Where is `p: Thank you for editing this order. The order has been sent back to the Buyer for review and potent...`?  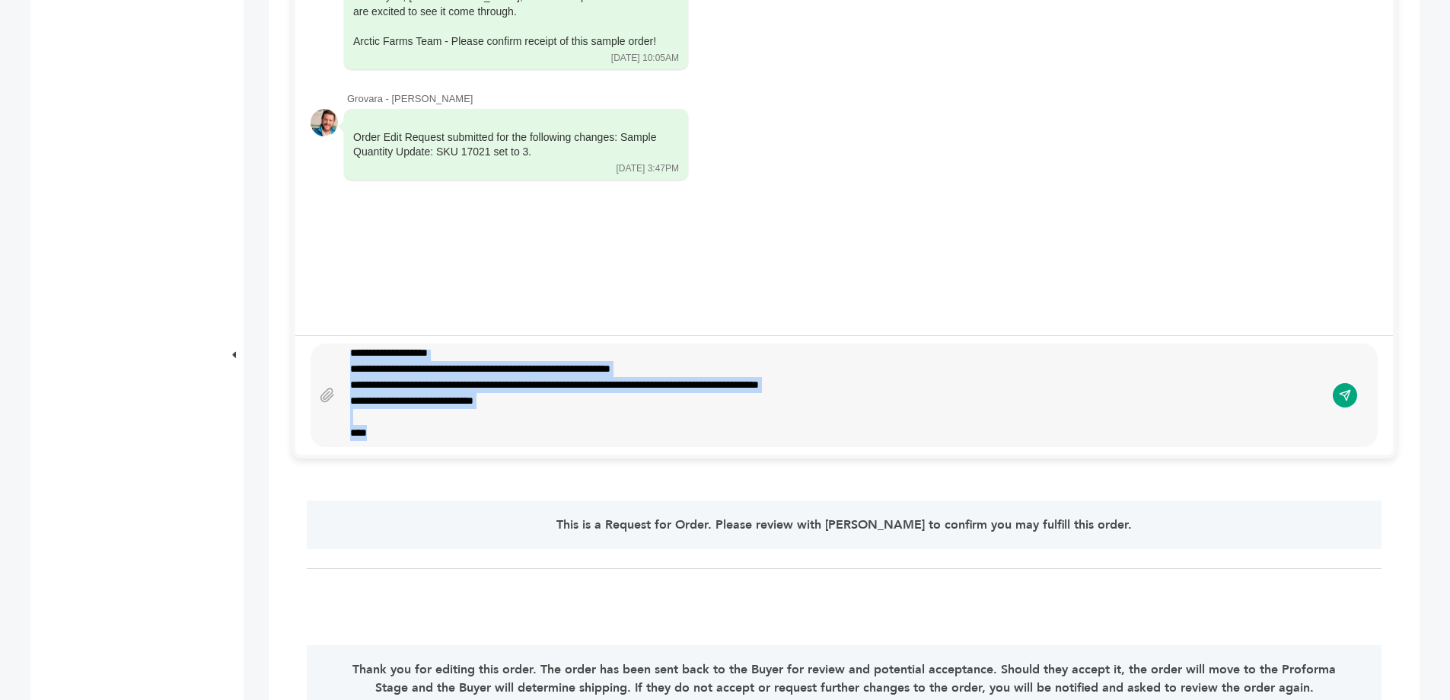
p: Thank you for editing this order. The order has been sent back to the Buyer for review and potent... is located at coordinates (843, 678).